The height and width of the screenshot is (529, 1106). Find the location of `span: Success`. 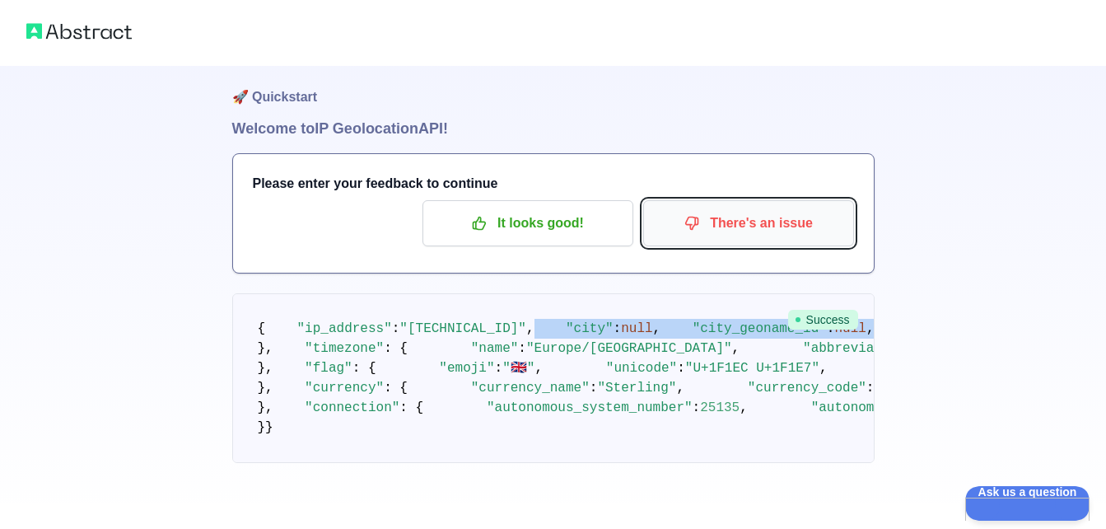

span: Success is located at coordinates (823, 319).